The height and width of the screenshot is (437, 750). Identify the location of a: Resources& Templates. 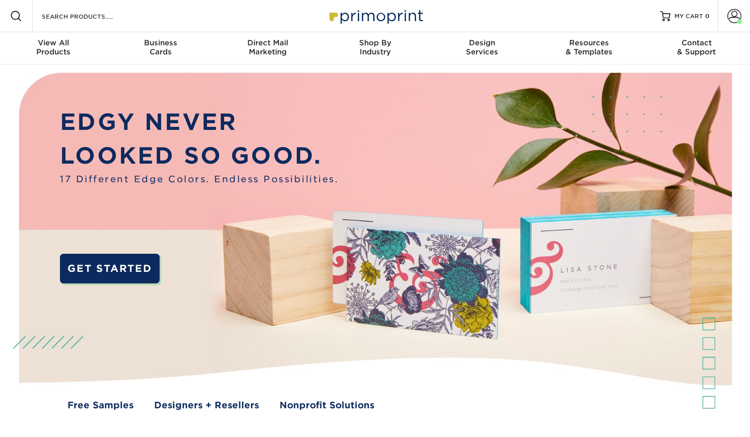
(589, 48).